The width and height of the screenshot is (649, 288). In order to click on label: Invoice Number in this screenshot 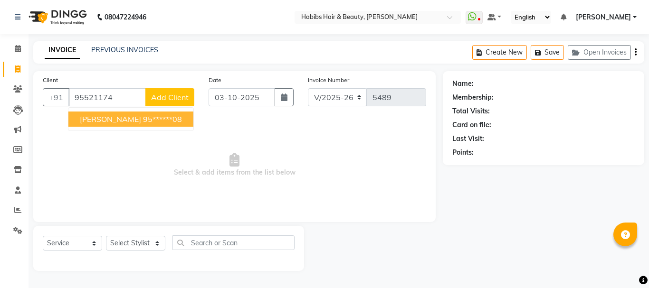, I will do `click(328, 80)`.